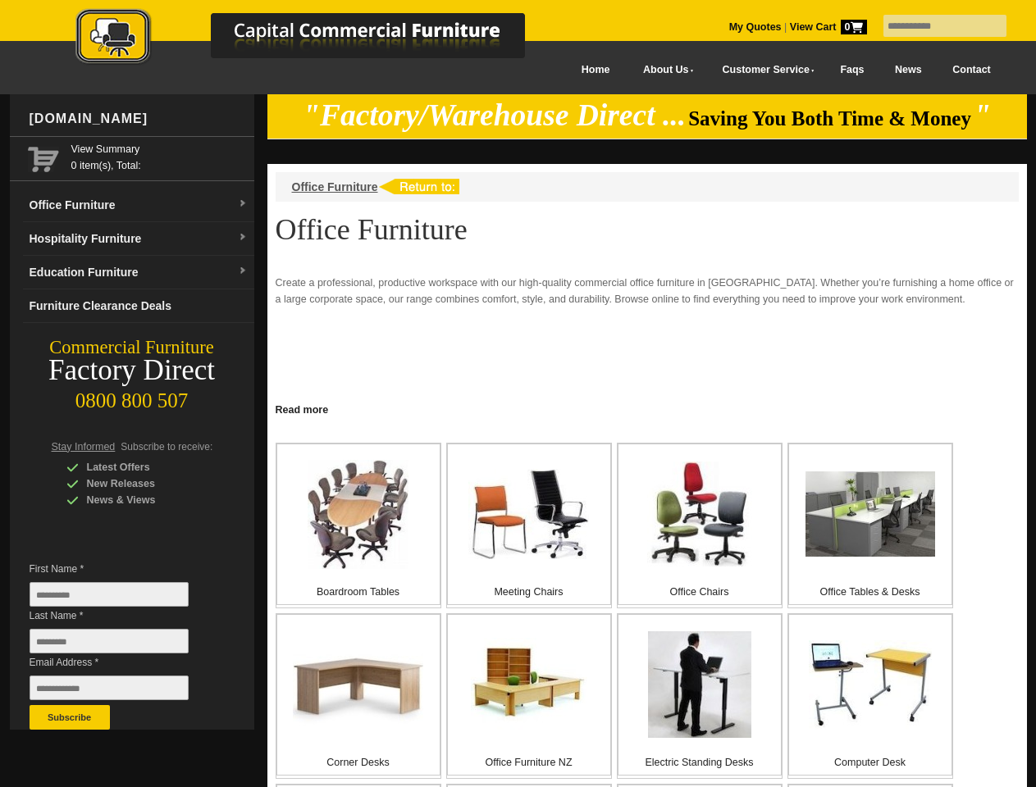 This screenshot has height=787, width=1036. Describe the element at coordinates (755, 27) in the screenshot. I see `a: My Quotes` at that location.